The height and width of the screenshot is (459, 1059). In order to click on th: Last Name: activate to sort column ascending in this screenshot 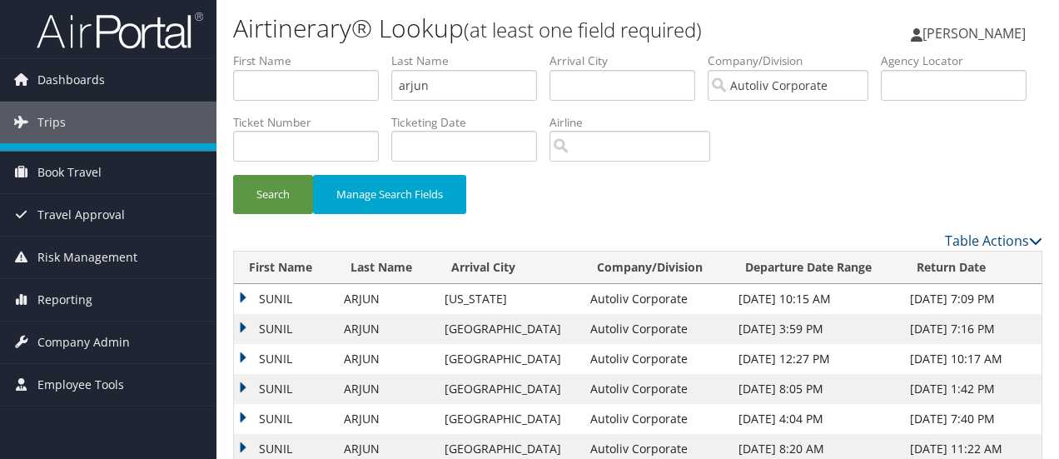, I will do `click(385, 267)`.